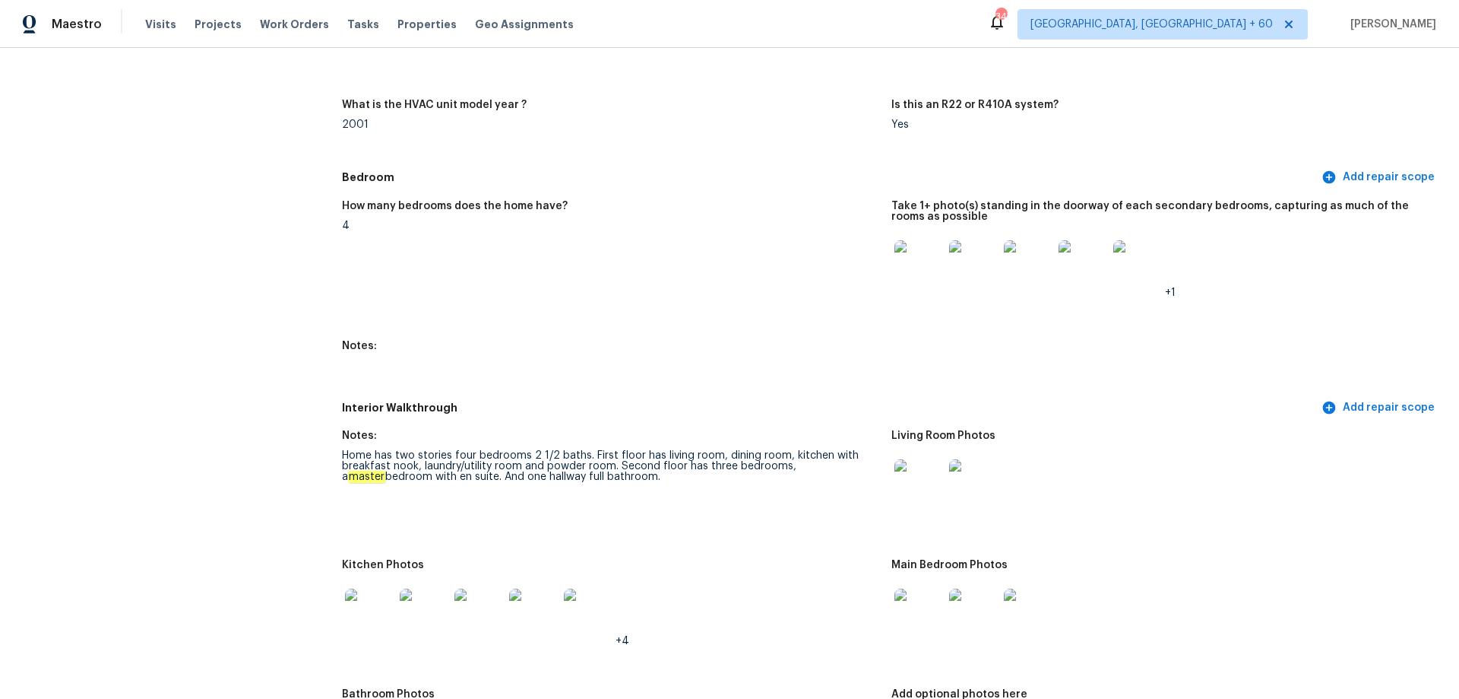 The width and height of the screenshot is (1459, 699). What do you see at coordinates (623, 641) in the screenshot?
I see `span: +4` at bounding box center [623, 641].